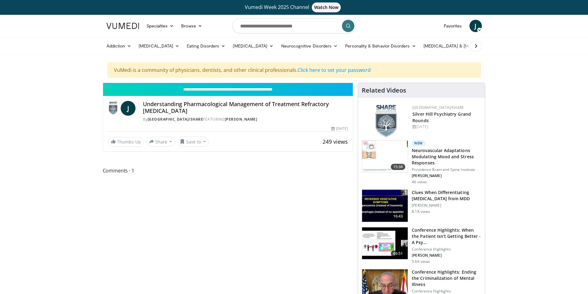 This screenshot has width=588, height=294. What do you see at coordinates (294, 7) in the screenshot?
I see `a: Vumedi Week 2025 ChannelWatch Now` at bounding box center [294, 7].